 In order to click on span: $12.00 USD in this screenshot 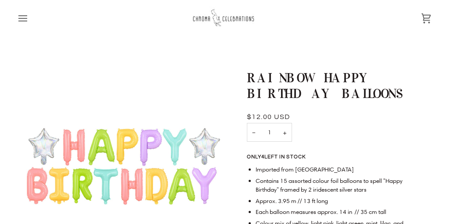, I will do `click(268, 117)`.